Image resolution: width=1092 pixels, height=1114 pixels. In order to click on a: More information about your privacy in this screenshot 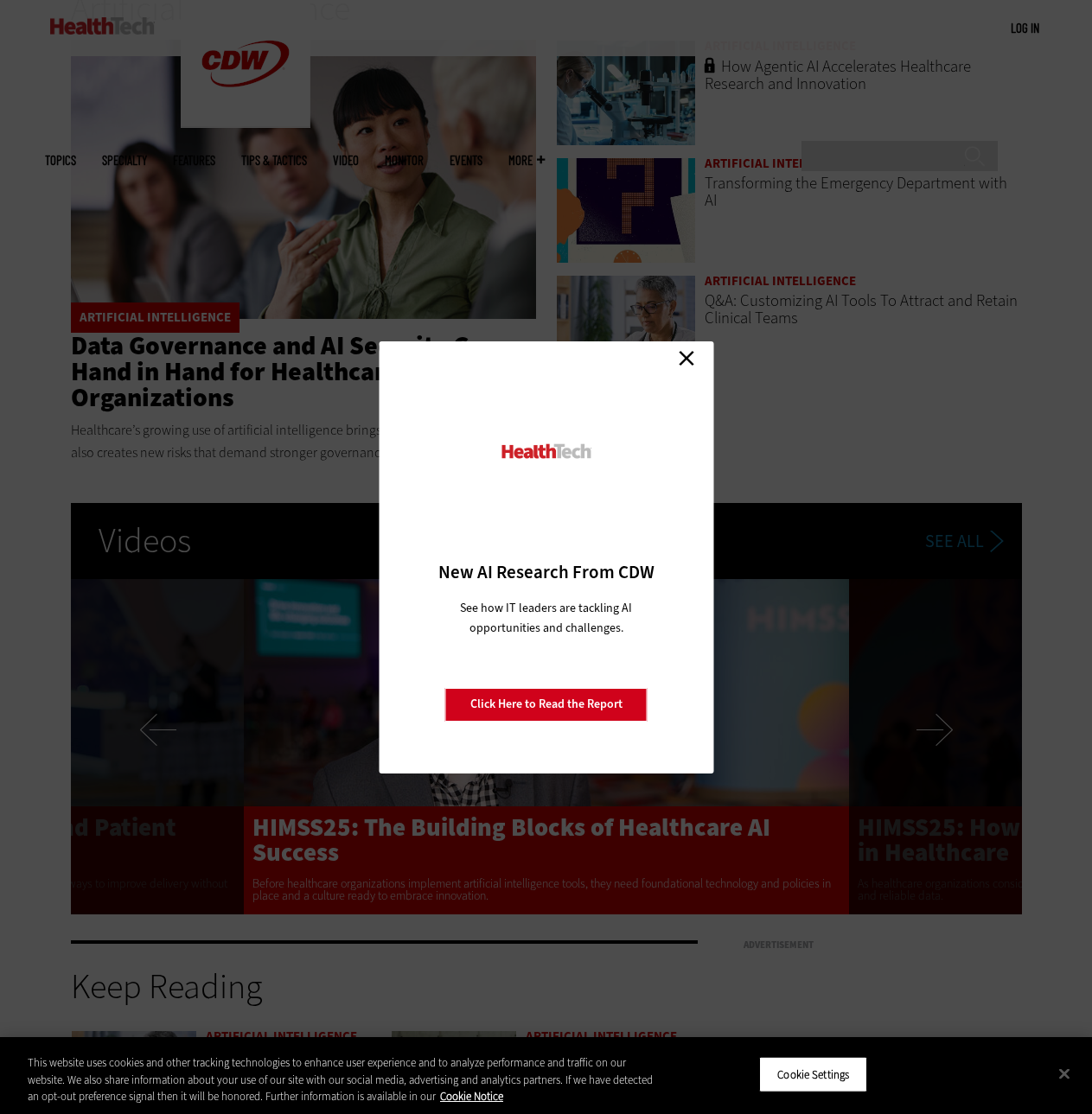, I will do `click(471, 1096)`.